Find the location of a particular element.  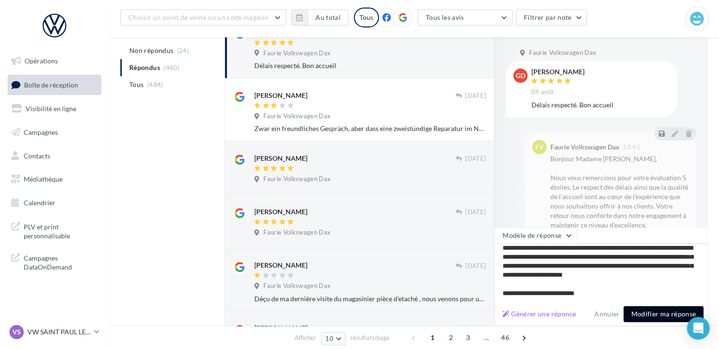

a: Contacts is located at coordinates (54, 156).